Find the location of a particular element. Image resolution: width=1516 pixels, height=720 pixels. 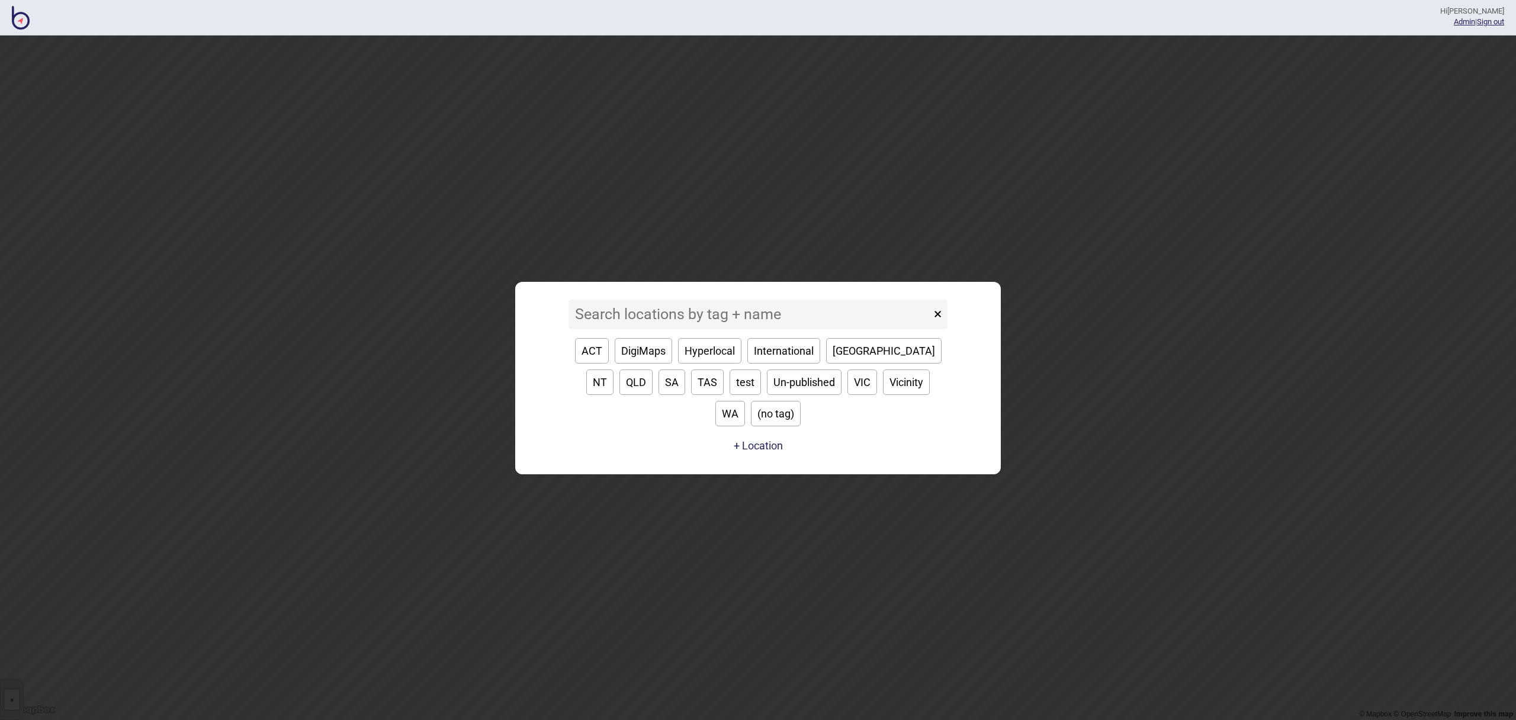

button: QLD is located at coordinates (636, 382).